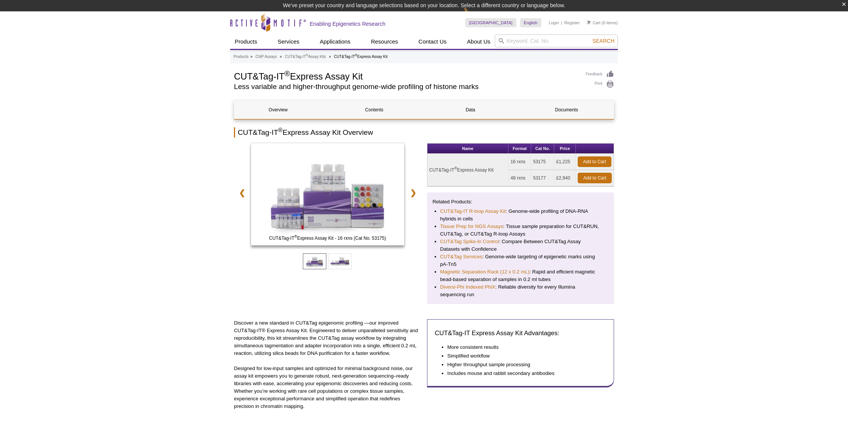 The width and height of the screenshot is (848, 431). Describe the element at coordinates (523, 347) in the screenshot. I see `li: More consistent results` at that location.